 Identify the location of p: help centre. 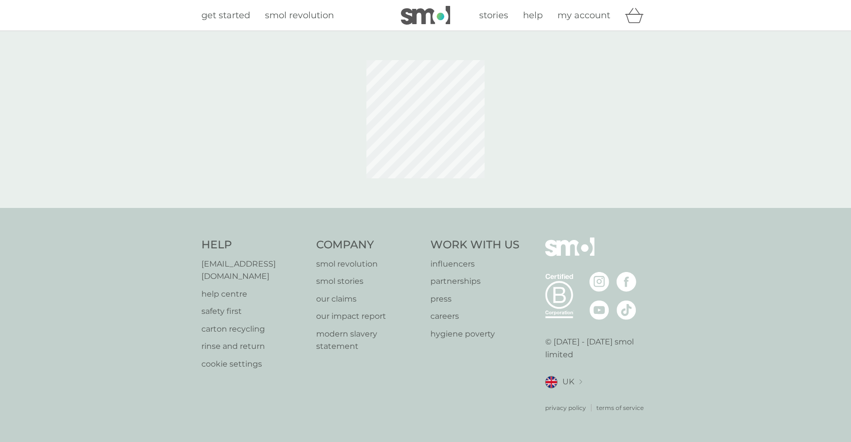
(254, 294).